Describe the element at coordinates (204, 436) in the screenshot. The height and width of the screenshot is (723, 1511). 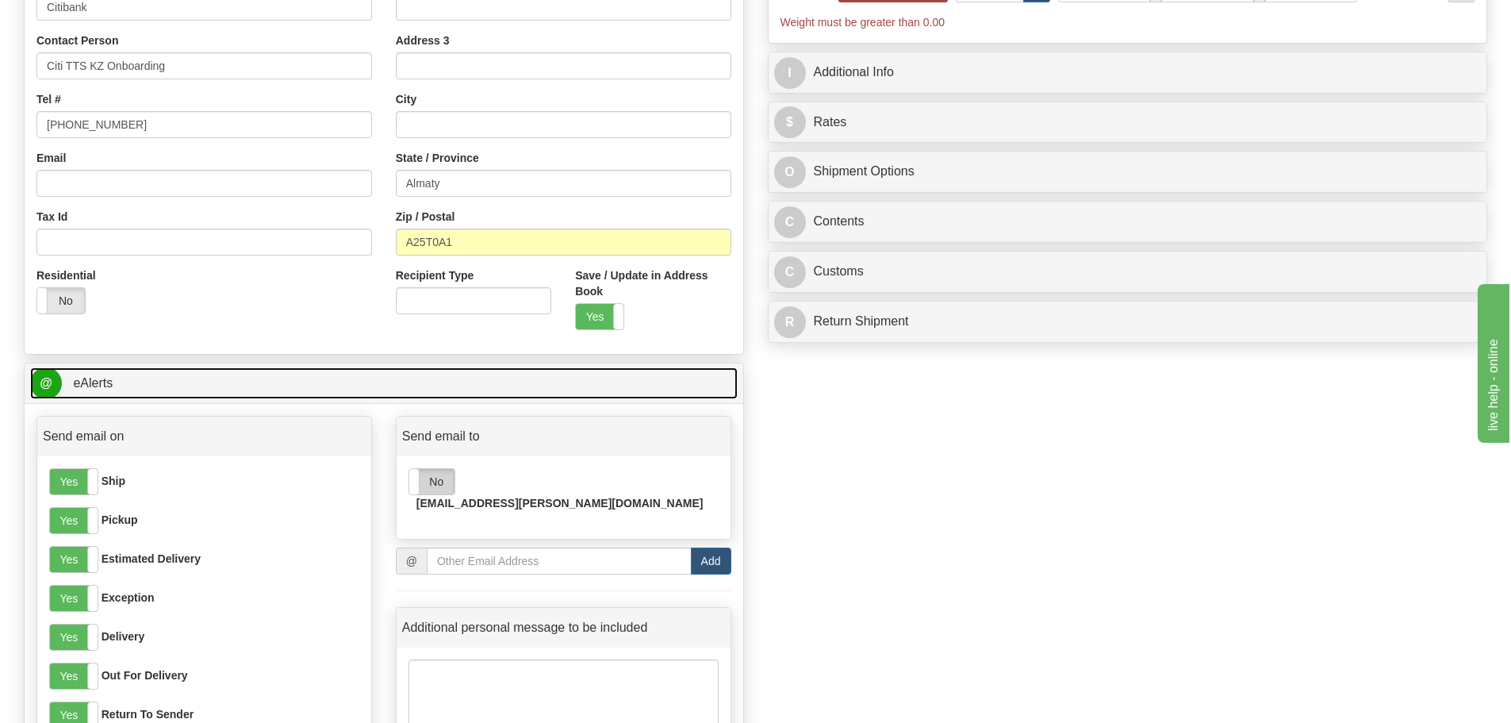
I see `a: Send email on` at that location.